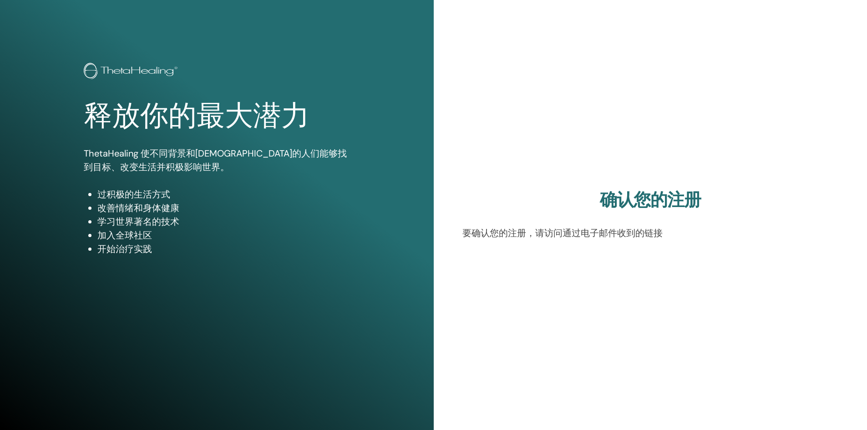  What do you see at coordinates (650, 200) in the screenshot?
I see `h2: 确认您的注册` at bounding box center [650, 200].